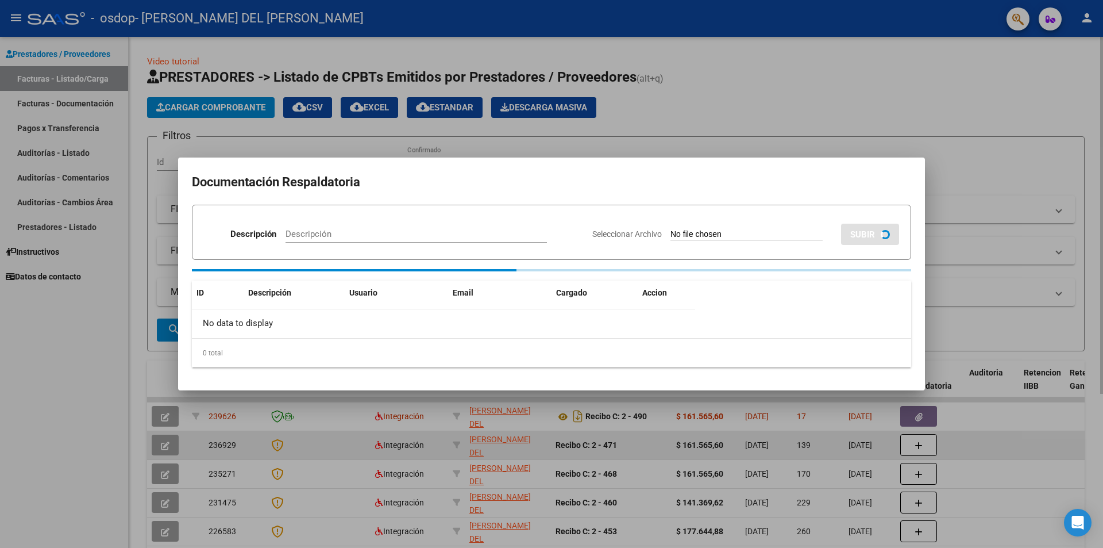 The image size is (1103, 548). Describe the element at coordinates (200, 293) in the screenshot. I see `span: ID` at that location.